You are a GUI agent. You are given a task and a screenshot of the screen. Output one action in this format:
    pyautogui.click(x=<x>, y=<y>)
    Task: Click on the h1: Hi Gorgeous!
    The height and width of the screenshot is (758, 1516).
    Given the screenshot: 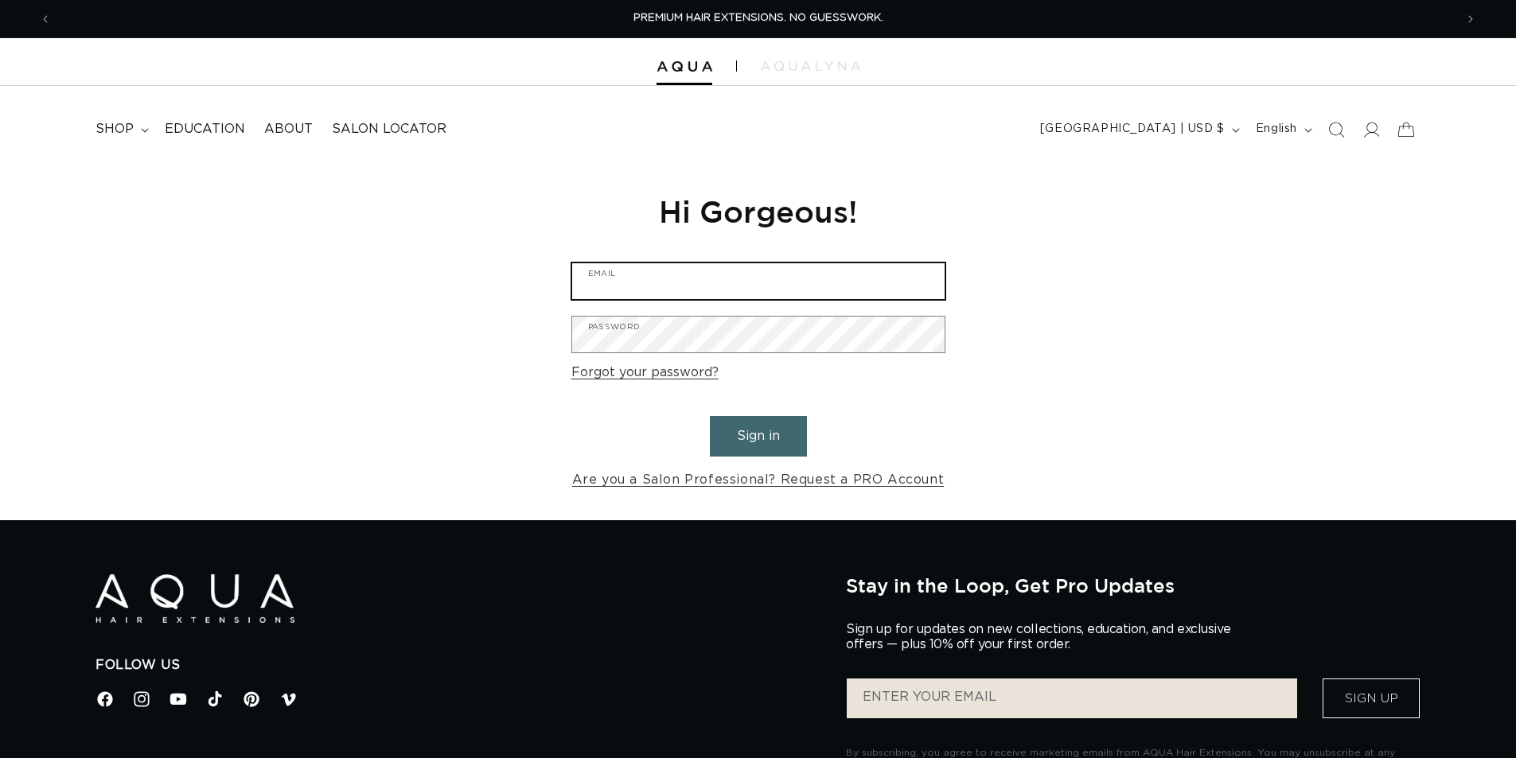 What is the action you would take?
    pyautogui.click(x=758, y=211)
    